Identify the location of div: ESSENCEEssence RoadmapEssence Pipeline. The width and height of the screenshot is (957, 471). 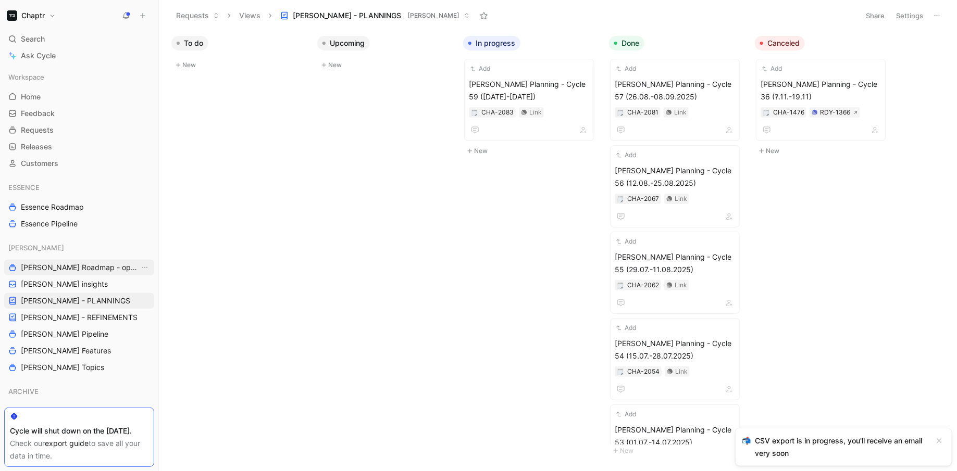
(79, 206).